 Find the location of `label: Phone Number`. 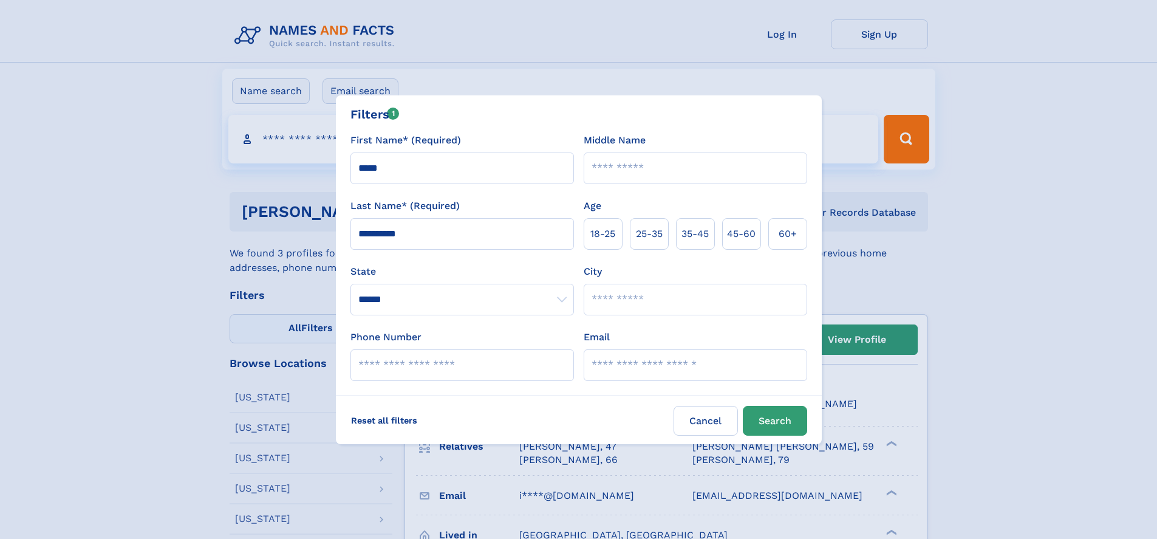

label: Phone Number is located at coordinates (386, 337).